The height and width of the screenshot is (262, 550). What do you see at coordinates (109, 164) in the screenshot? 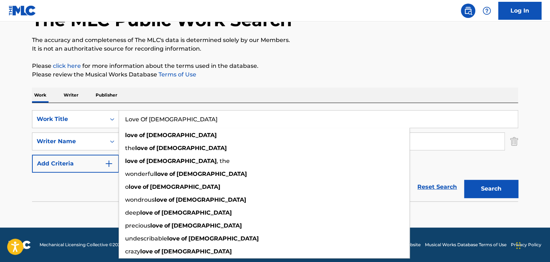
I see `img: 9d2ae6d4665cec9f34b9.svg` at bounding box center [109, 164].